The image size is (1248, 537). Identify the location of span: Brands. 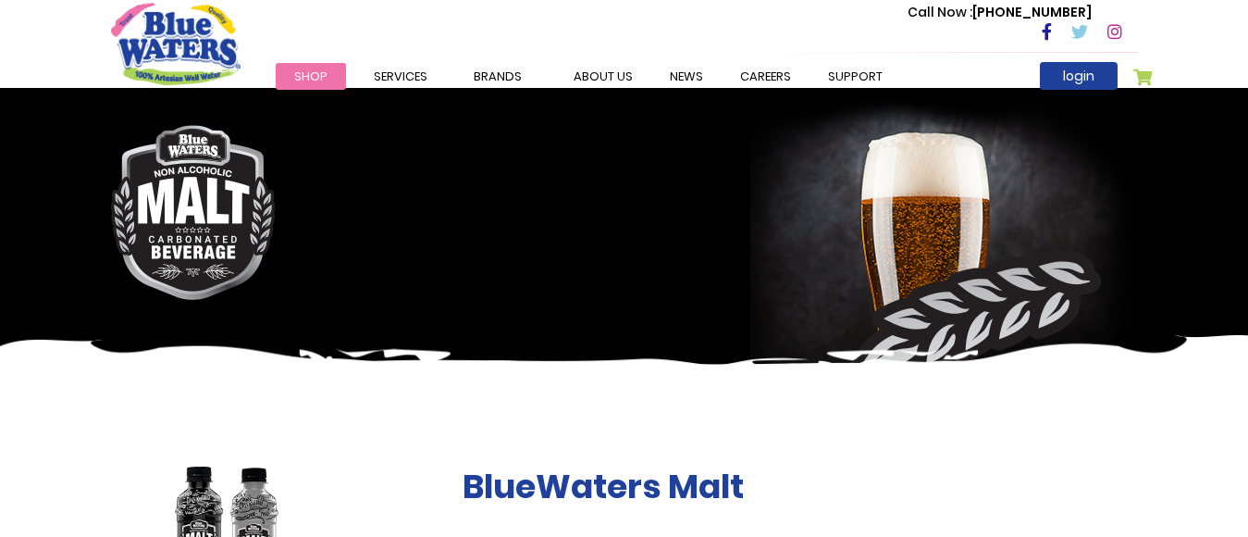
(498, 76).